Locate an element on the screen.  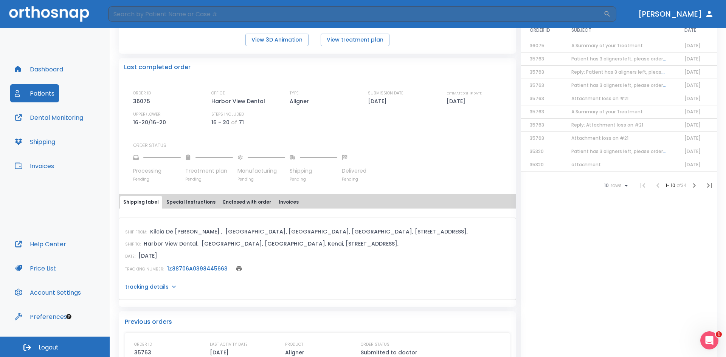
p: of is located at coordinates (234, 122).